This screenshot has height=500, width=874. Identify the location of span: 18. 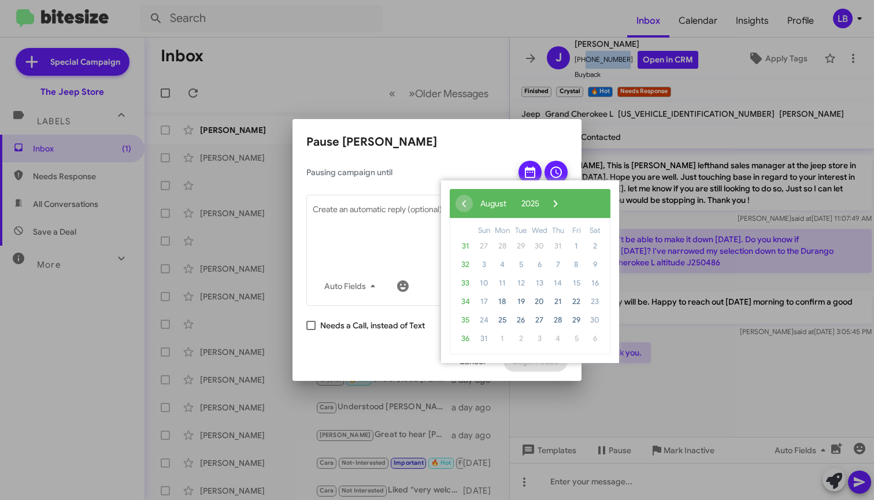
(502, 302).